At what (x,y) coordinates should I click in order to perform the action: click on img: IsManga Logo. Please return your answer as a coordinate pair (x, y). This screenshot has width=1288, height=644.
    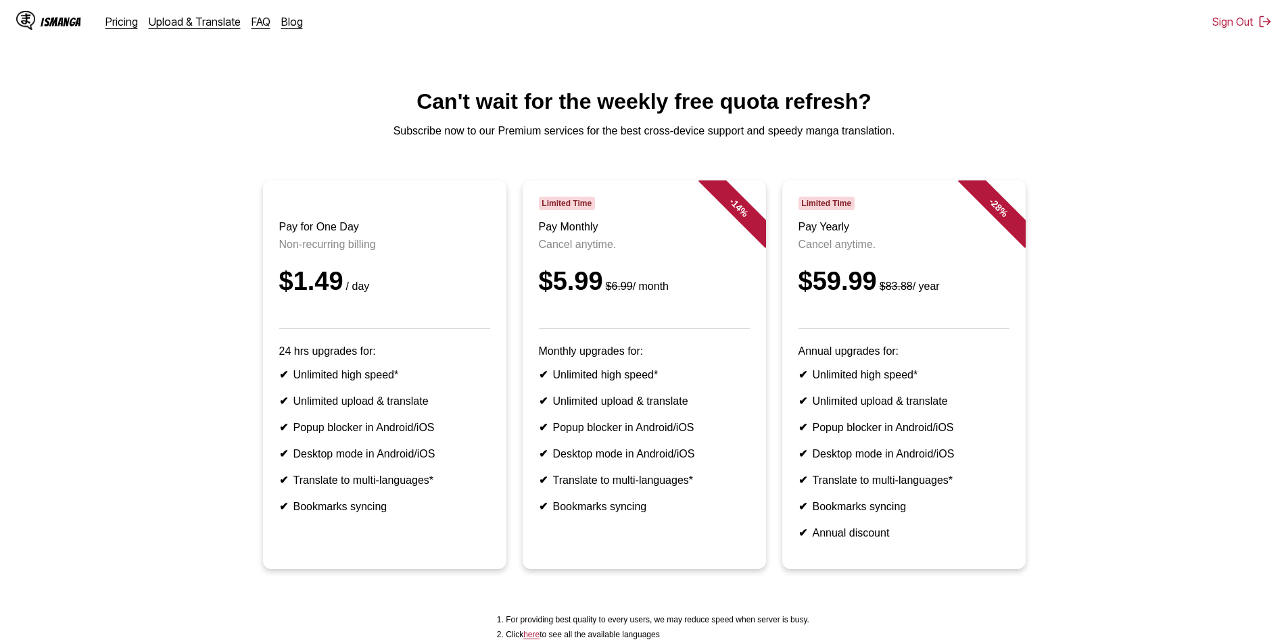
    Looking at the image, I should click on (26, 20).